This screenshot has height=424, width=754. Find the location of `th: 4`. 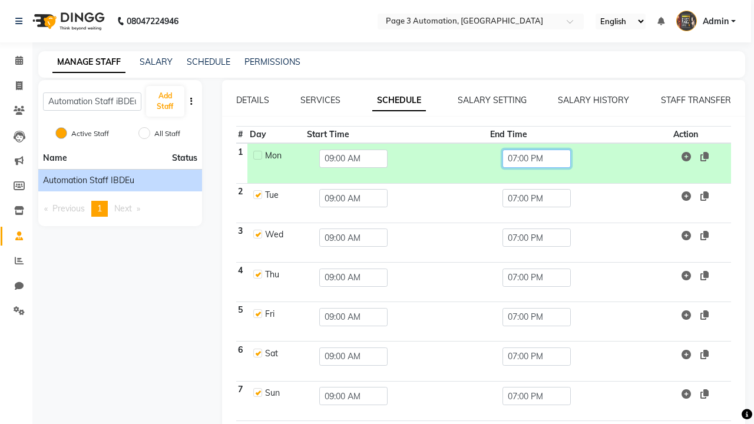

th: 4 is located at coordinates (242, 282).